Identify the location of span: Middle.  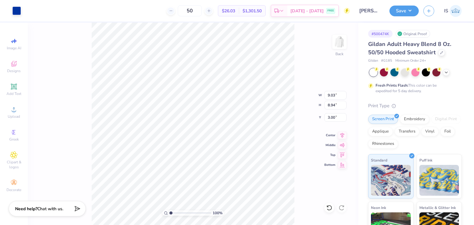
(330, 145).